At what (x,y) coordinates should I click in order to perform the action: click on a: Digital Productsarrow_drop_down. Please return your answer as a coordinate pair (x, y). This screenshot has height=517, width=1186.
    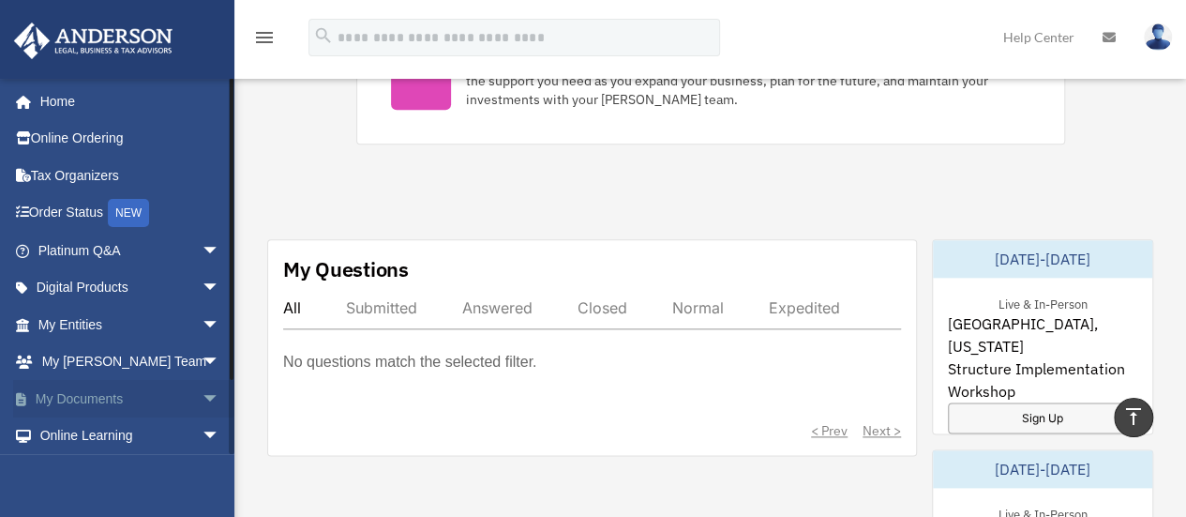
    Looking at the image, I should click on (130, 288).